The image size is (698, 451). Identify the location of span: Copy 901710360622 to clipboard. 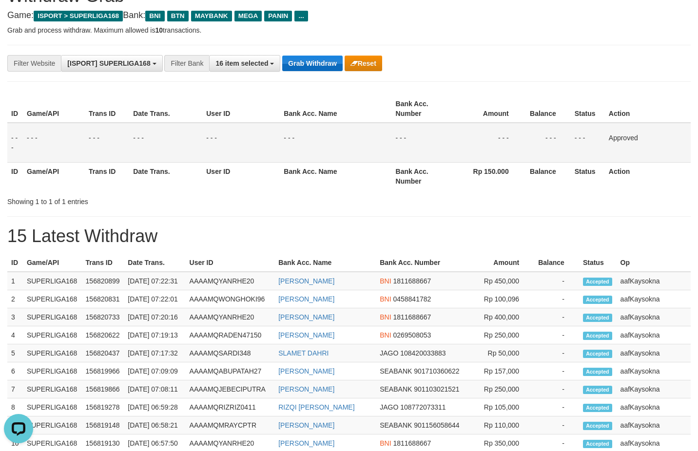
(436, 371).